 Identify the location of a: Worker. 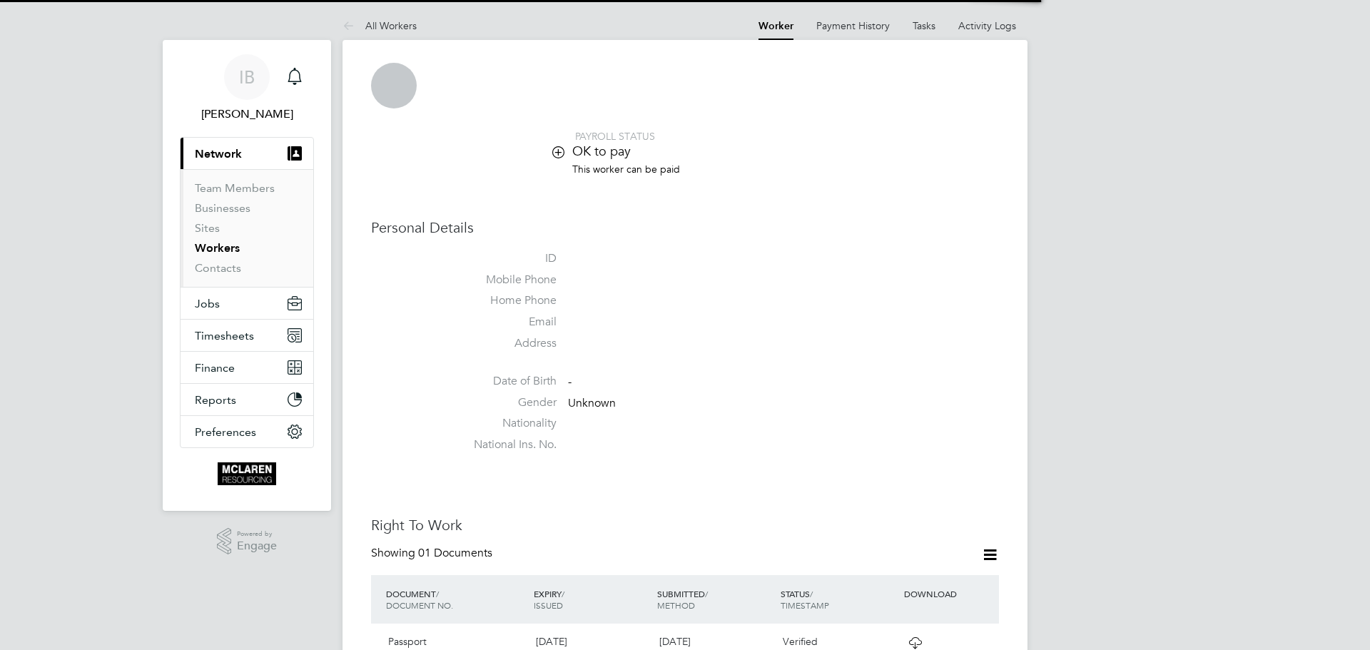
(776, 26).